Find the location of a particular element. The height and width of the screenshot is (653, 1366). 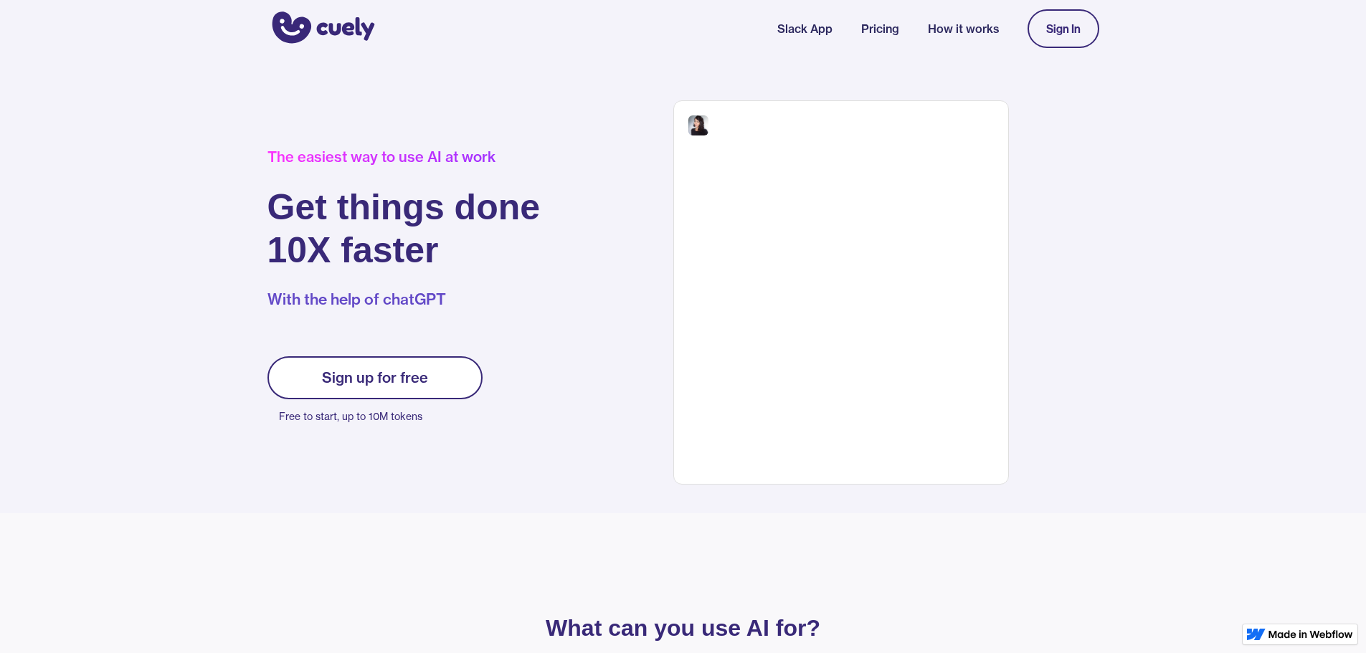

a: home is located at coordinates (321, 29).